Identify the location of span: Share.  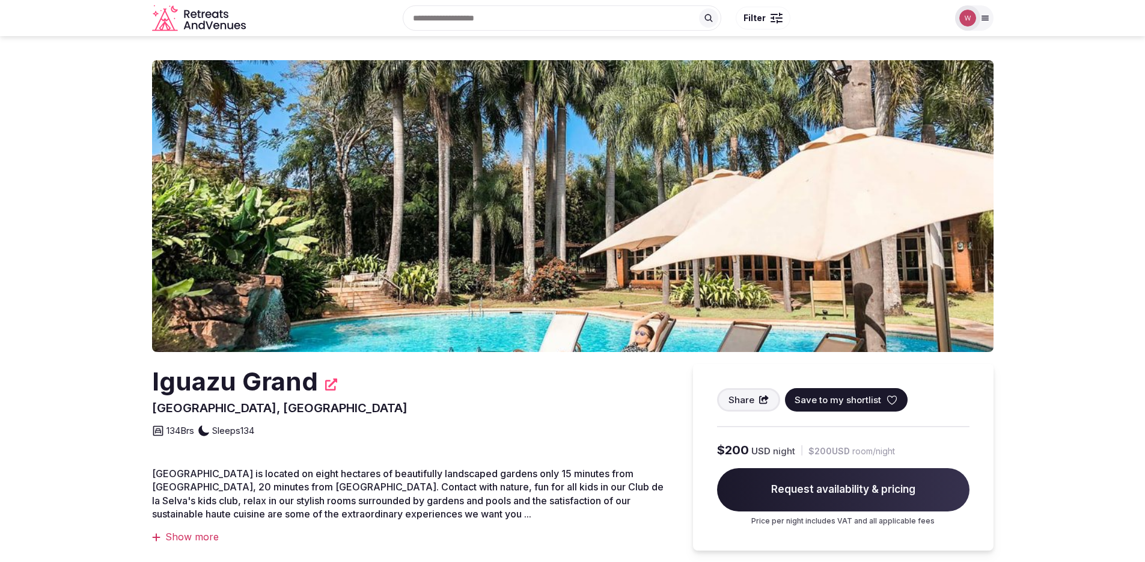
(741, 399).